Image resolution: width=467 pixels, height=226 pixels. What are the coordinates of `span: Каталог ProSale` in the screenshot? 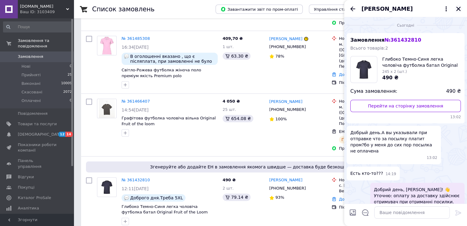 It's located at (34, 198).